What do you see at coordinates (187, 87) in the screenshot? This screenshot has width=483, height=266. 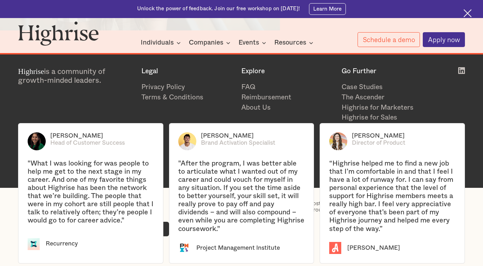 I see `a: Privacy Policy` at bounding box center [187, 87].